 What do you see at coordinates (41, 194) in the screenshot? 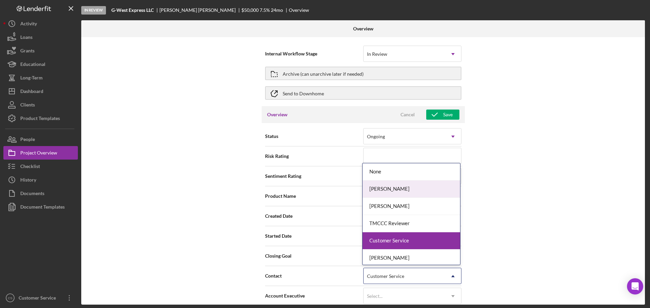
I see `a: Documents` at bounding box center [41, 194].